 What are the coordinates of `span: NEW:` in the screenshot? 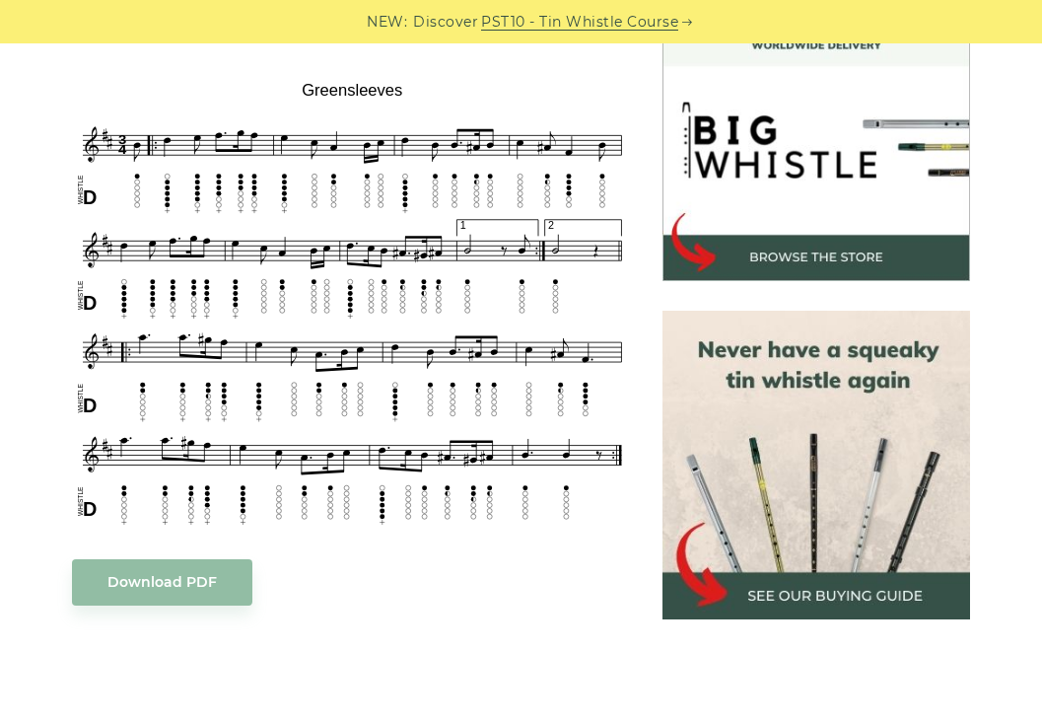 It's located at (387, 22).